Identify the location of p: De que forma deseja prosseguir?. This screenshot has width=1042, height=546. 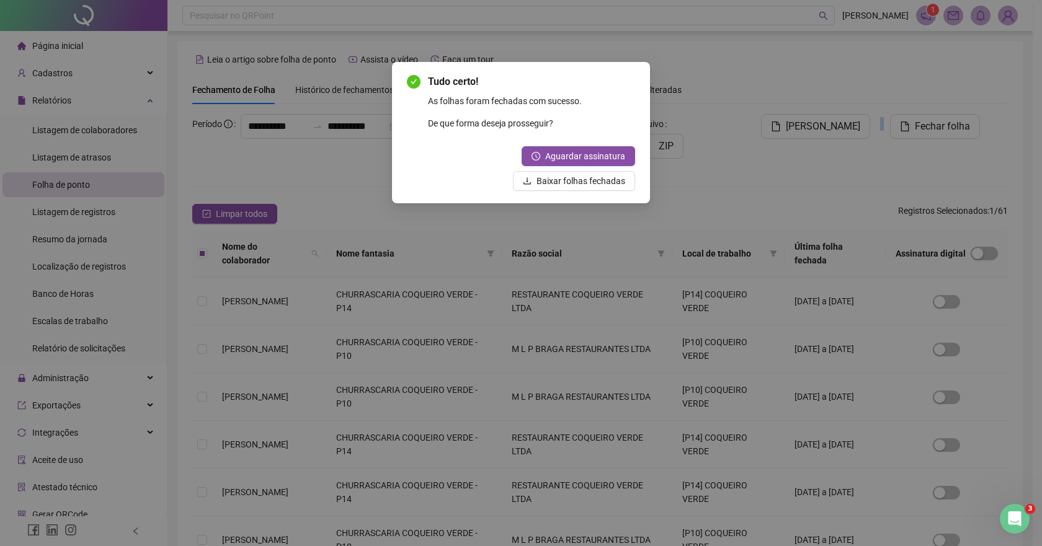
(532, 123).